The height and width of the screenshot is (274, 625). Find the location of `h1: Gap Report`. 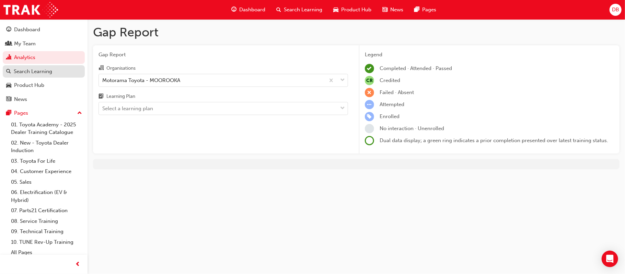

h1: Gap Report is located at coordinates (356, 32).